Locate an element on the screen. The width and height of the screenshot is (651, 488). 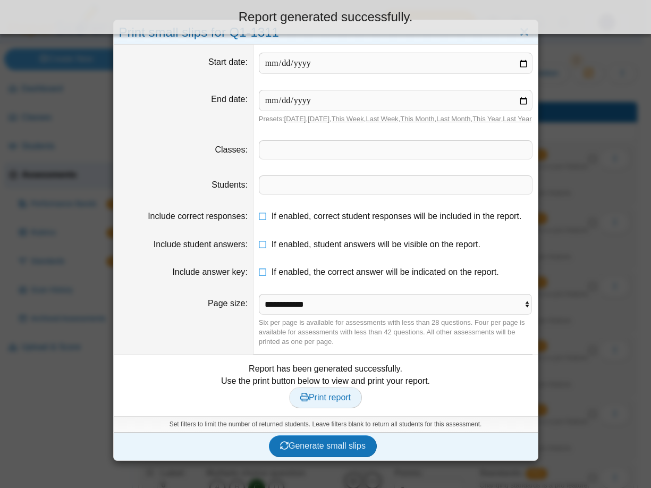
label: Page size is located at coordinates (228, 303).